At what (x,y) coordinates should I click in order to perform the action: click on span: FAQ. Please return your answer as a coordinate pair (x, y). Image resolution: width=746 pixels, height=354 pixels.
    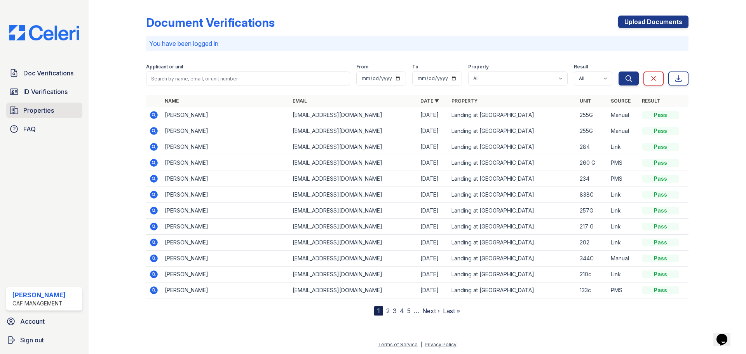
    Looking at the image, I should click on (30, 129).